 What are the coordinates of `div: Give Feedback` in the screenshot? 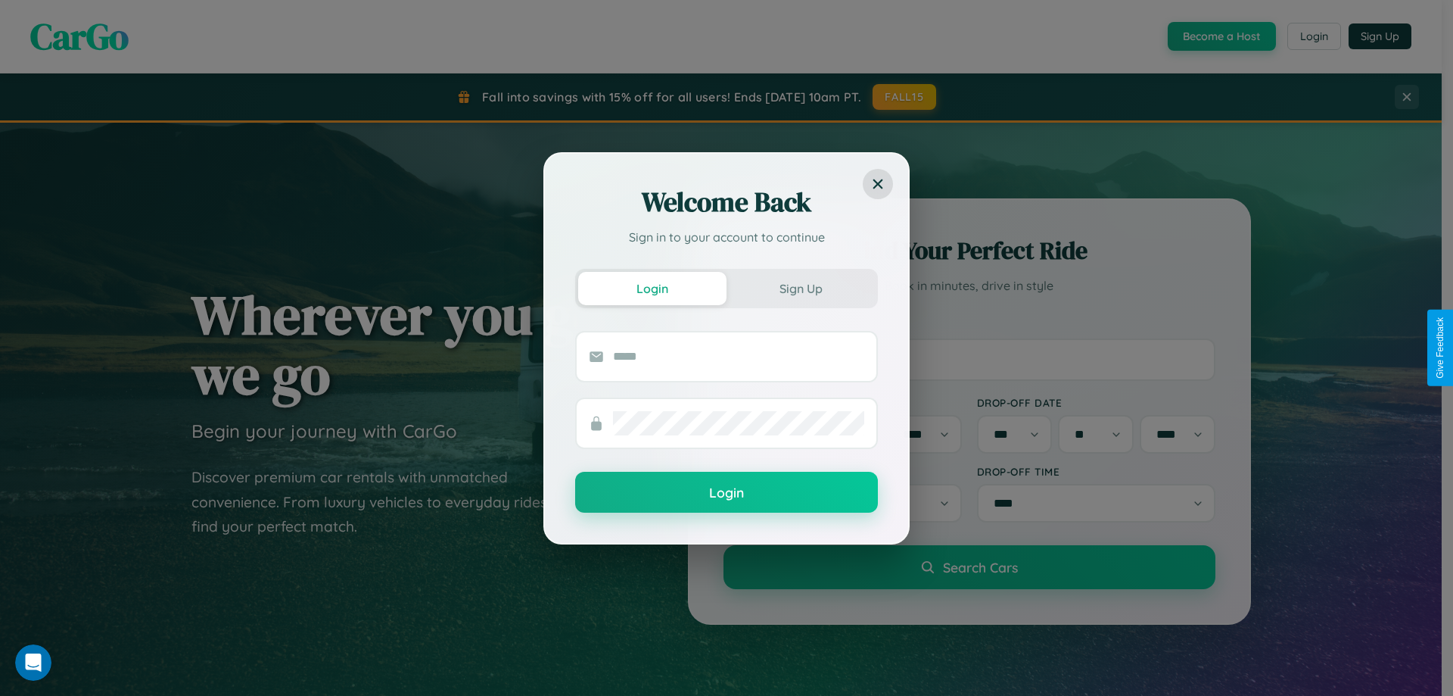 It's located at (1441, 347).